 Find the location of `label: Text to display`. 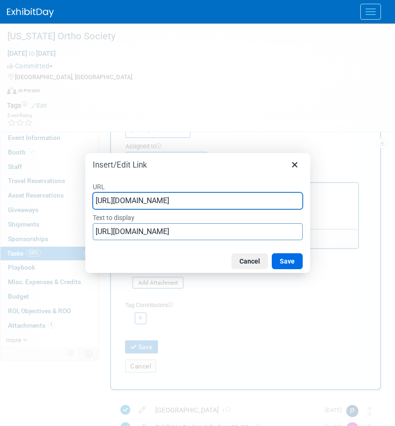

label: Text to display is located at coordinates (198, 217).